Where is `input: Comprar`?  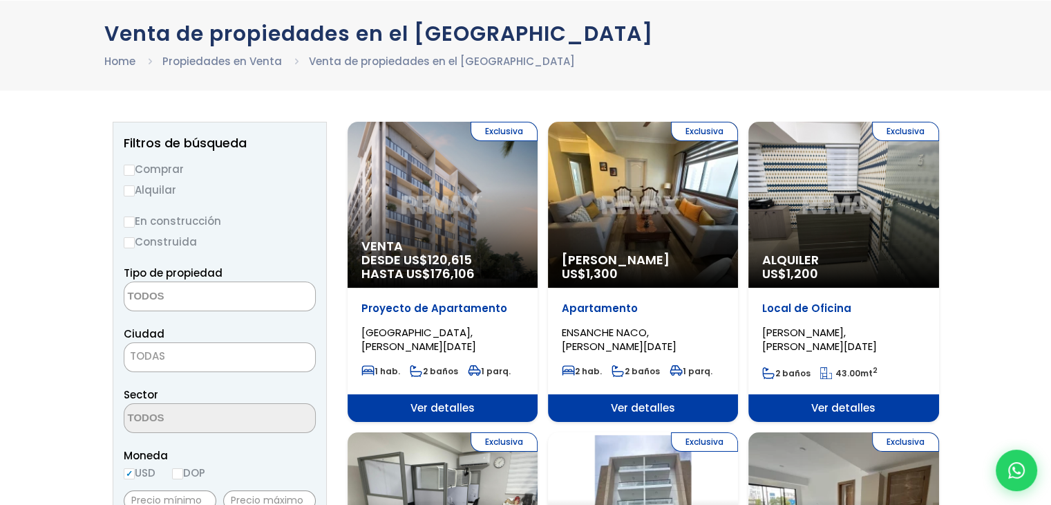 input: Comprar is located at coordinates (129, 170).